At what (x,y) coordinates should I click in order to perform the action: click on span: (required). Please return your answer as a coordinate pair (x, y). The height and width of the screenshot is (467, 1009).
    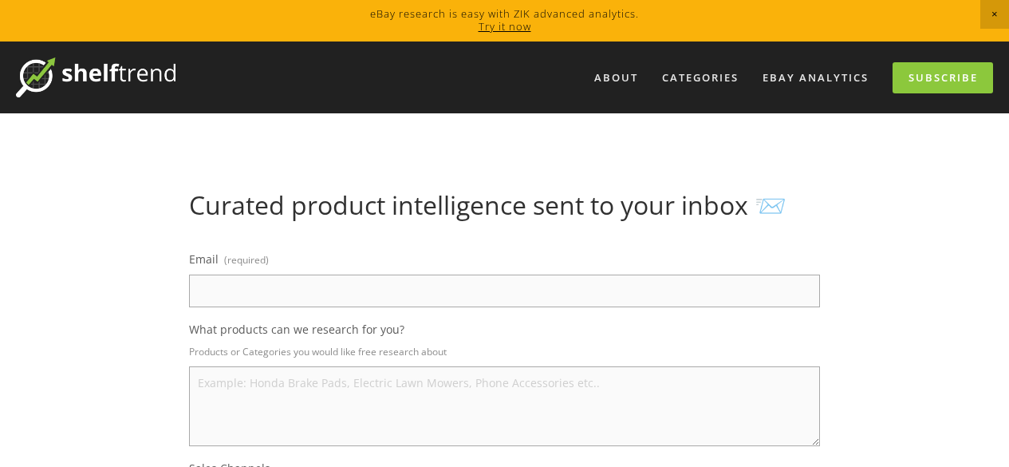
    Looking at the image, I should click on (246, 259).